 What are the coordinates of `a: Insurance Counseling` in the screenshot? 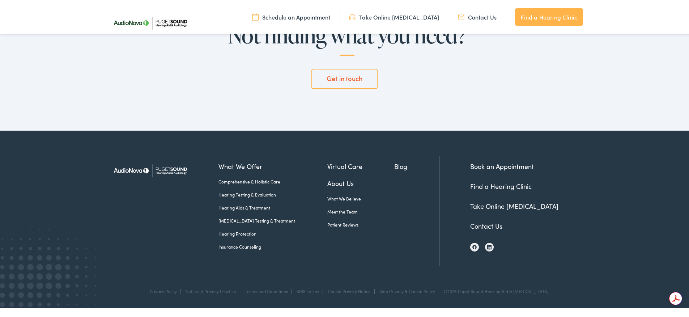 It's located at (273, 245).